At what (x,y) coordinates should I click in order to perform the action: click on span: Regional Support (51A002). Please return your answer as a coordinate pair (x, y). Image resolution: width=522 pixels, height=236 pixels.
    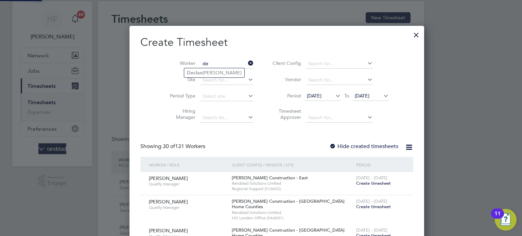
    Looking at the image, I should click on (292, 189).